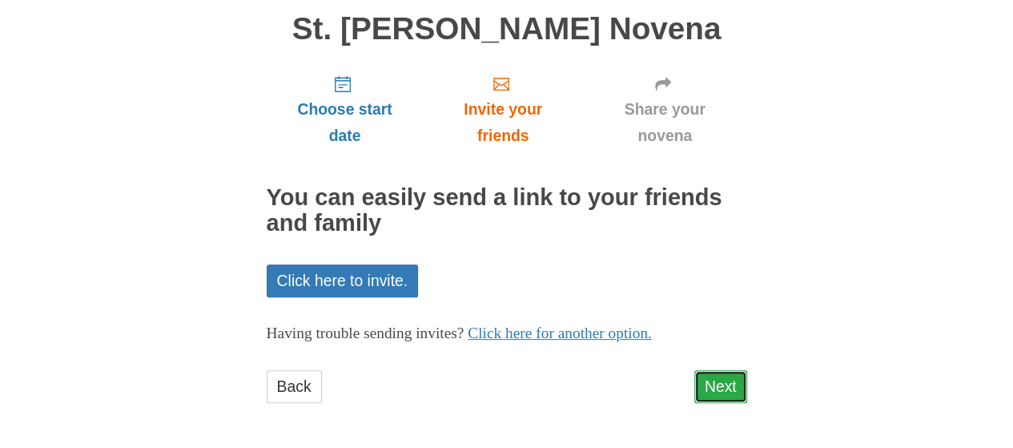 The height and width of the screenshot is (448, 1013). What do you see at coordinates (345, 109) in the screenshot?
I see `a: Choose start date` at bounding box center [345, 109].